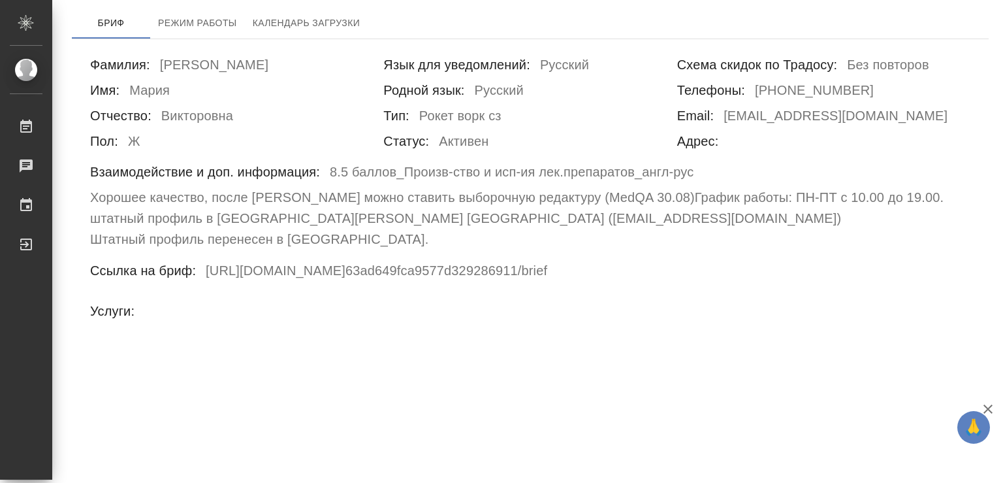  Describe the element at coordinates (104, 90) in the screenshot. I see `h6: Имя:` at that location.